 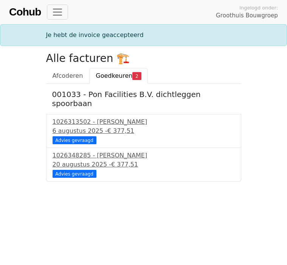 What do you see at coordinates (68, 76) in the screenshot?
I see `a: Afcoderen` at bounding box center [68, 76].